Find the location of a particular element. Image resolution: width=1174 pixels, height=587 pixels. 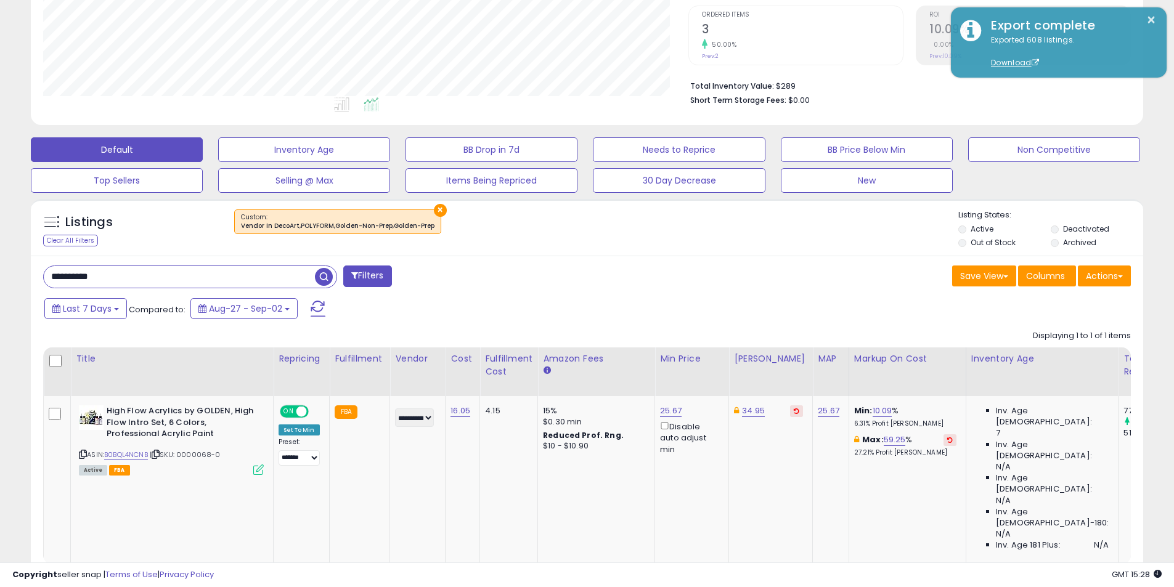

div: Disable auto adjust min is located at coordinates (690, 438).